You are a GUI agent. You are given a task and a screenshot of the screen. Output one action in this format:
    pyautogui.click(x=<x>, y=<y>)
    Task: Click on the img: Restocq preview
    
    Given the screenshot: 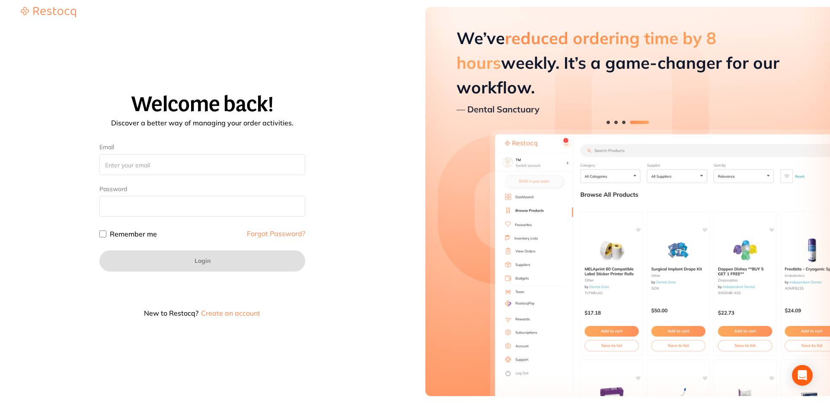 What is the action you would take?
    pyautogui.click(x=627, y=201)
    